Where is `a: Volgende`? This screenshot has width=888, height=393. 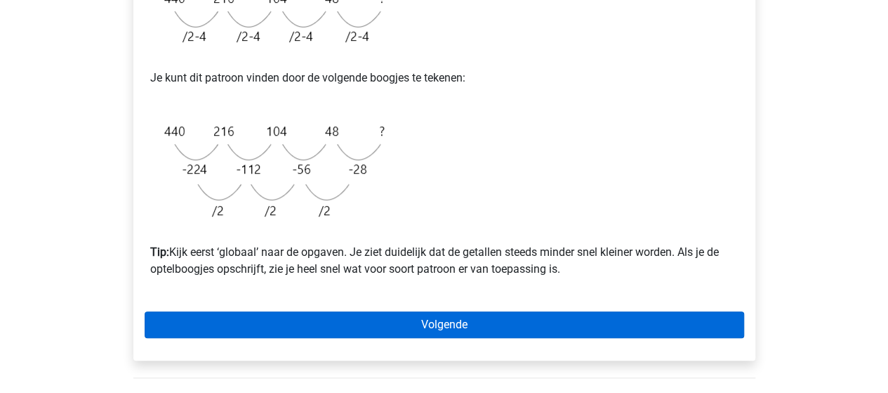
a: Volgende is located at coordinates (445, 324).